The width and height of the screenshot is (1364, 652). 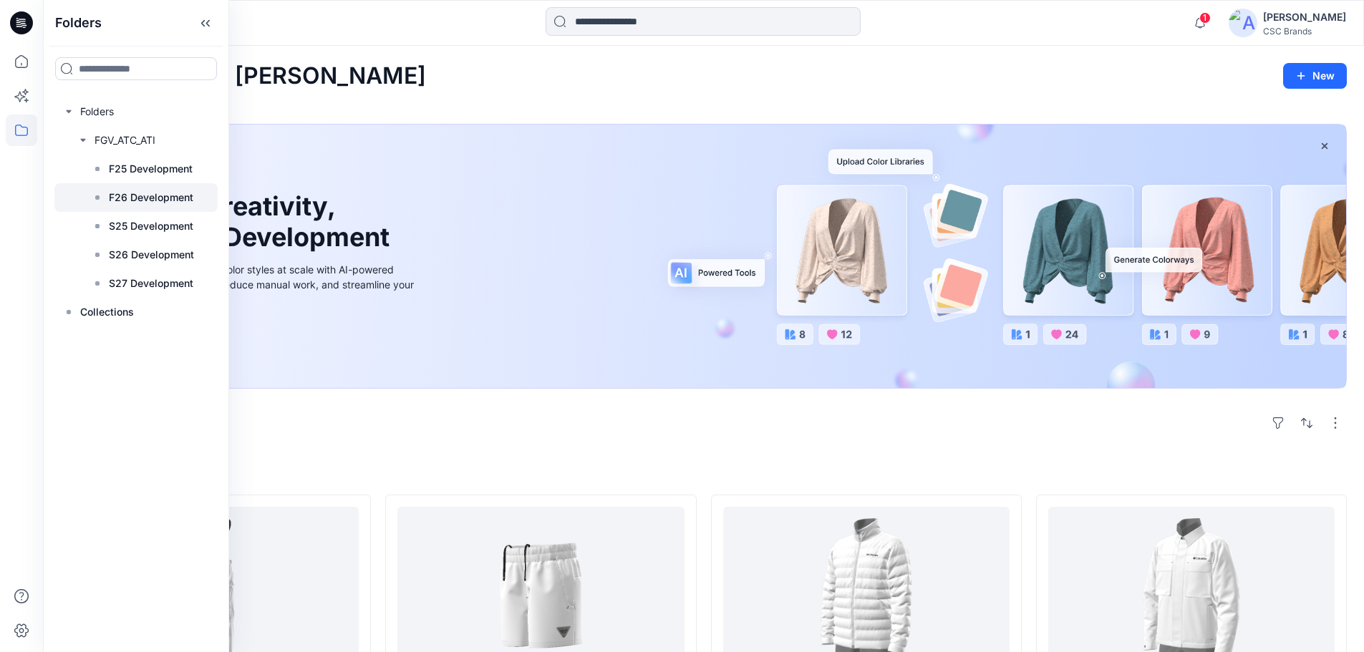 I want to click on a: Discover more, so click(x=256, y=339).